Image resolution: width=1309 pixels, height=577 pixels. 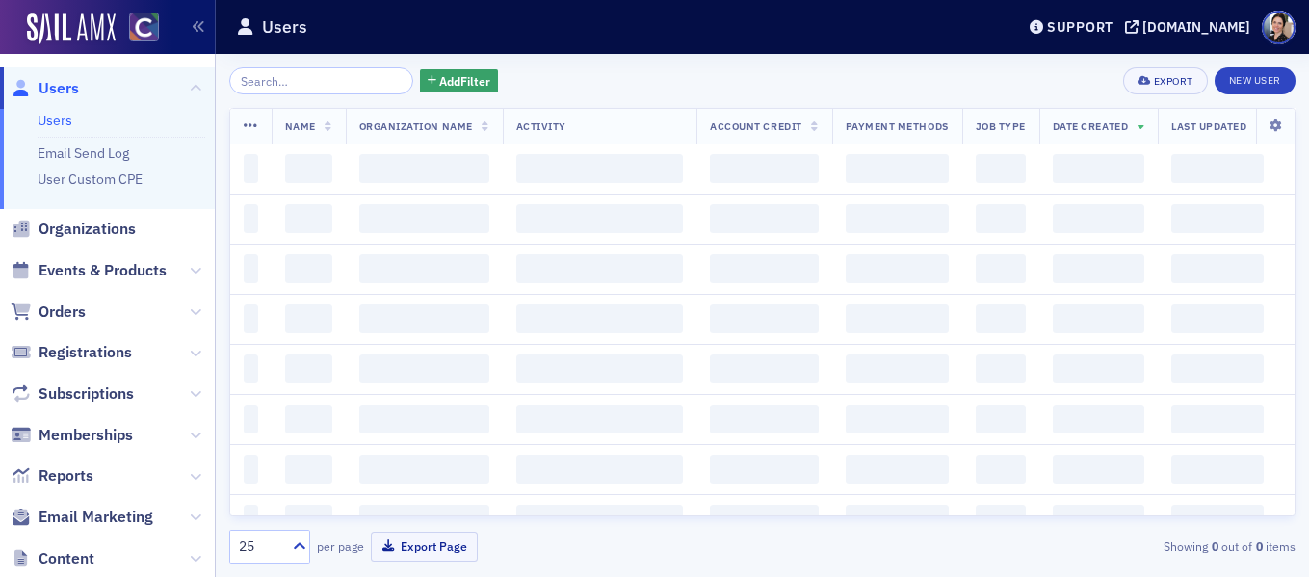 I want to click on button: Export, so click(x=1164, y=81).